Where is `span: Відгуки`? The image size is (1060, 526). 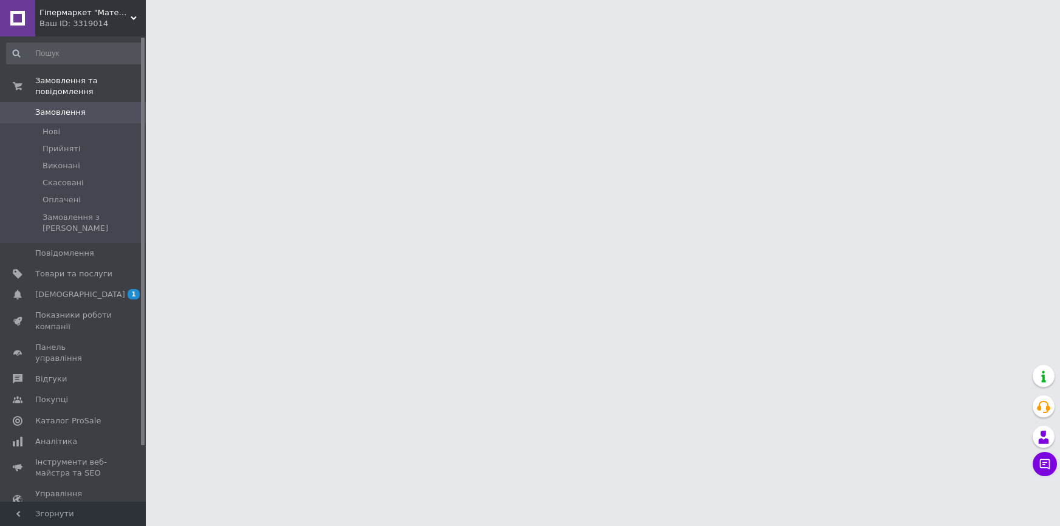
span: Відгуки is located at coordinates (51, 379).